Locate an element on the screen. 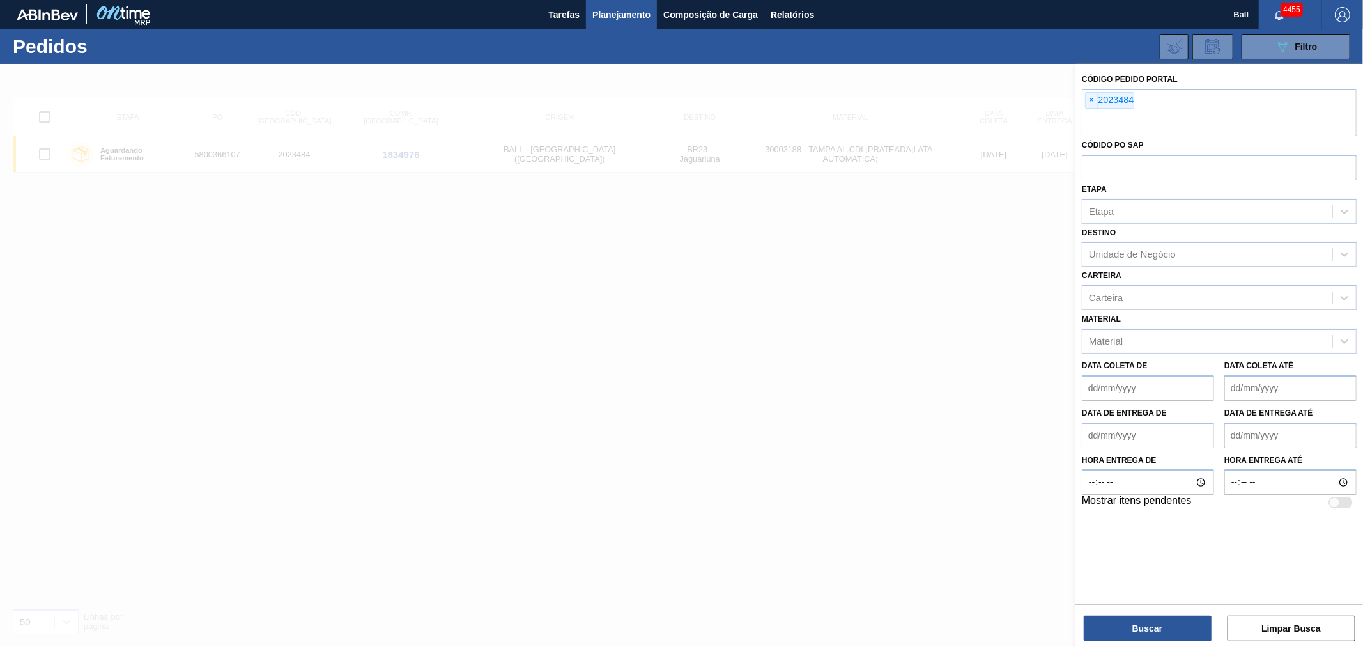 This screenshot has height=647, width=1363. div: Etapa is located at coordinates (1101, 211).